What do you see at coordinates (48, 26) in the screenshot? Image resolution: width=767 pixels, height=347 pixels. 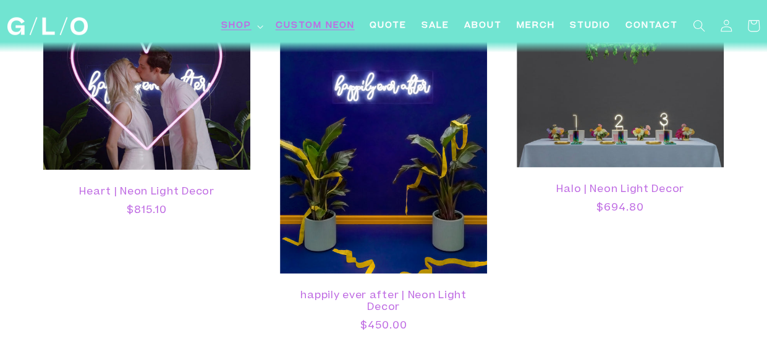 I see `img: GLO Studio` at bounding box center [48, 26].